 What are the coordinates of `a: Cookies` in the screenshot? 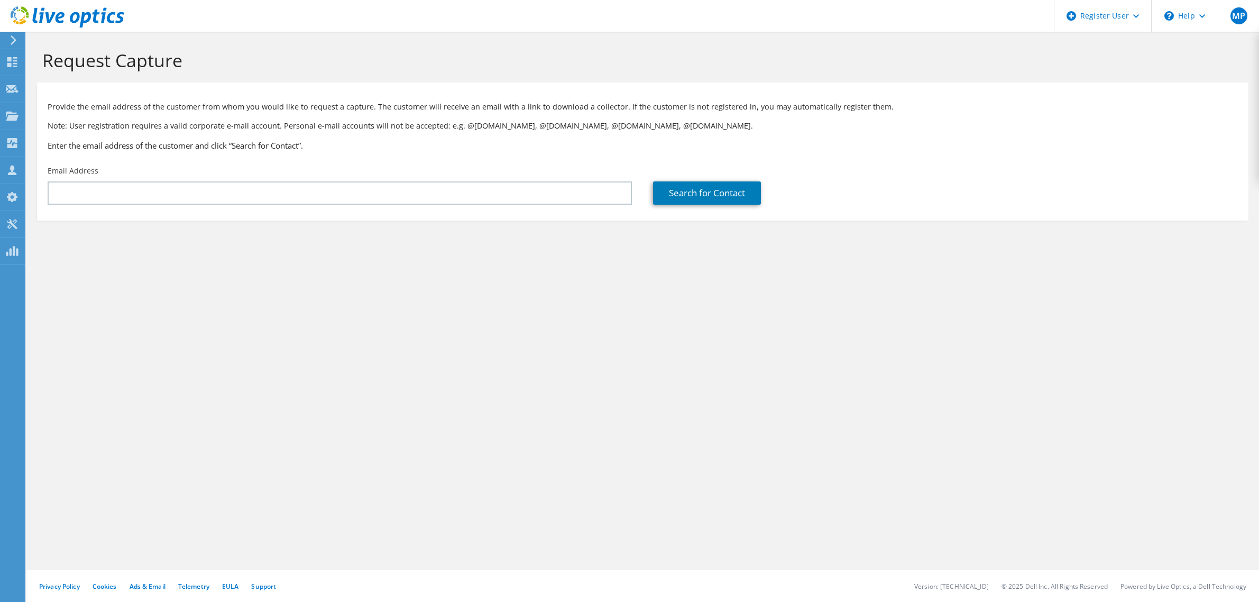 It's located at (105, 586).